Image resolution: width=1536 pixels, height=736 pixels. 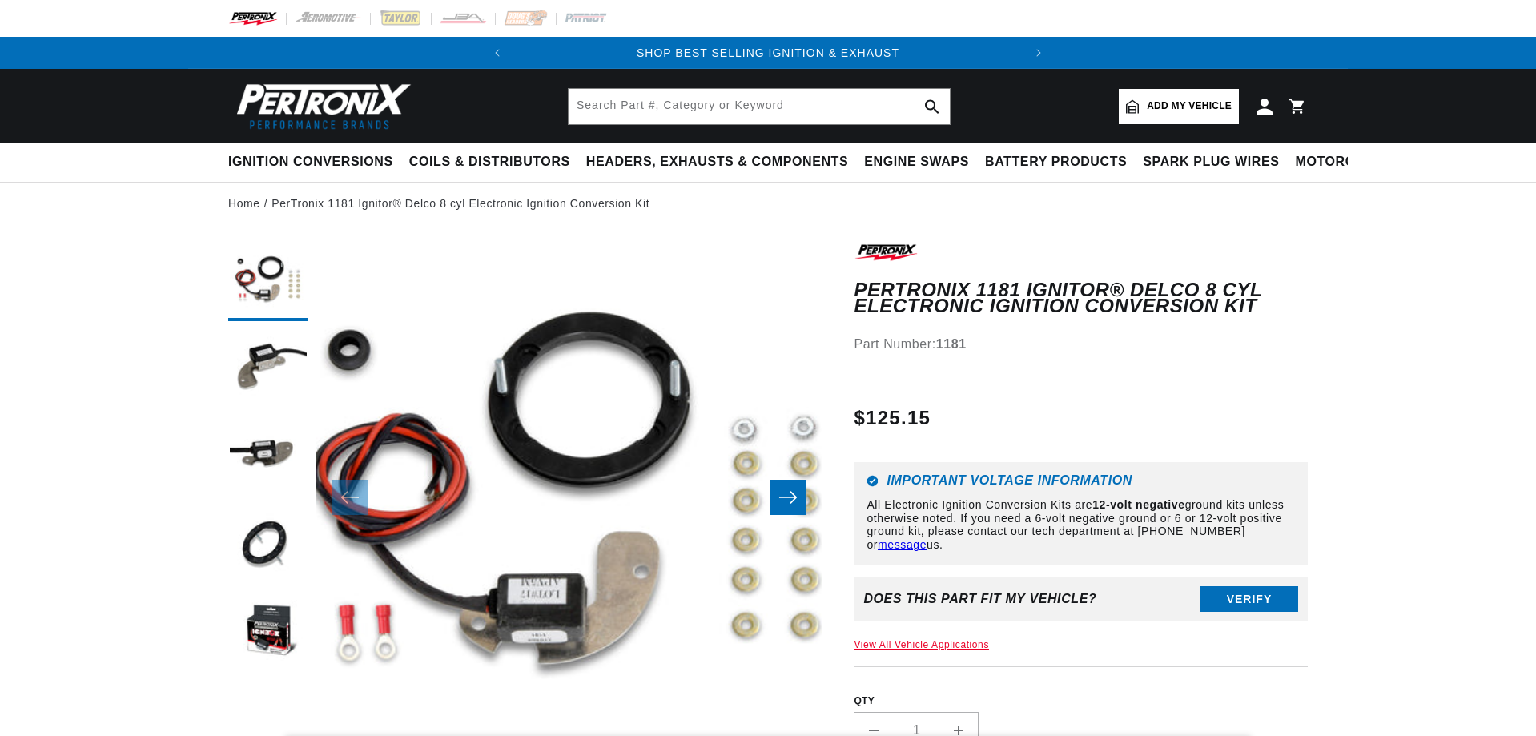 What do you see at coordinates (1249, 599) in the screenshot?
I see `button: Verify` at bounding box center [1249, 599].